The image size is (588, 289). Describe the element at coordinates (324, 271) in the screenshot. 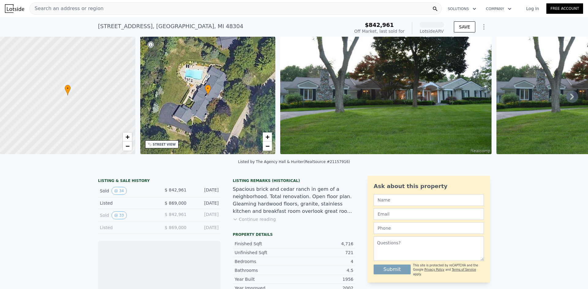

I see `div: 4.5` at that location.